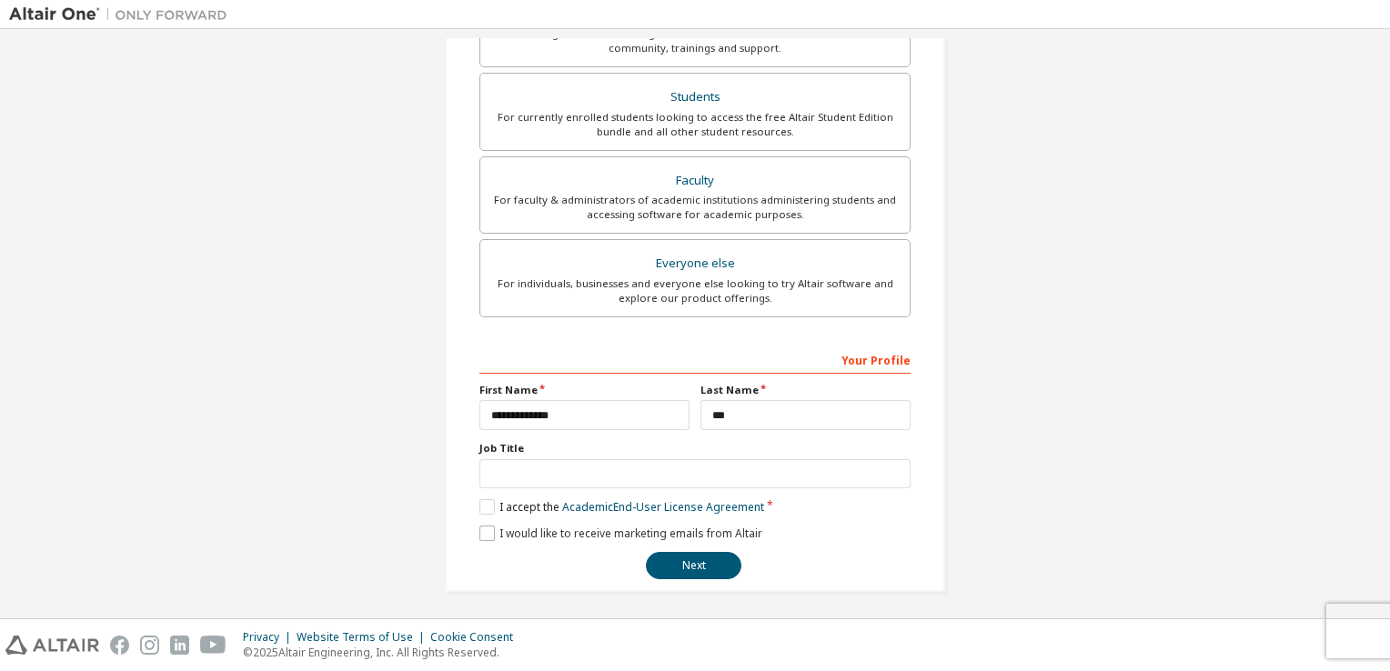  I want to click on label: First Name, so click(584, 390).